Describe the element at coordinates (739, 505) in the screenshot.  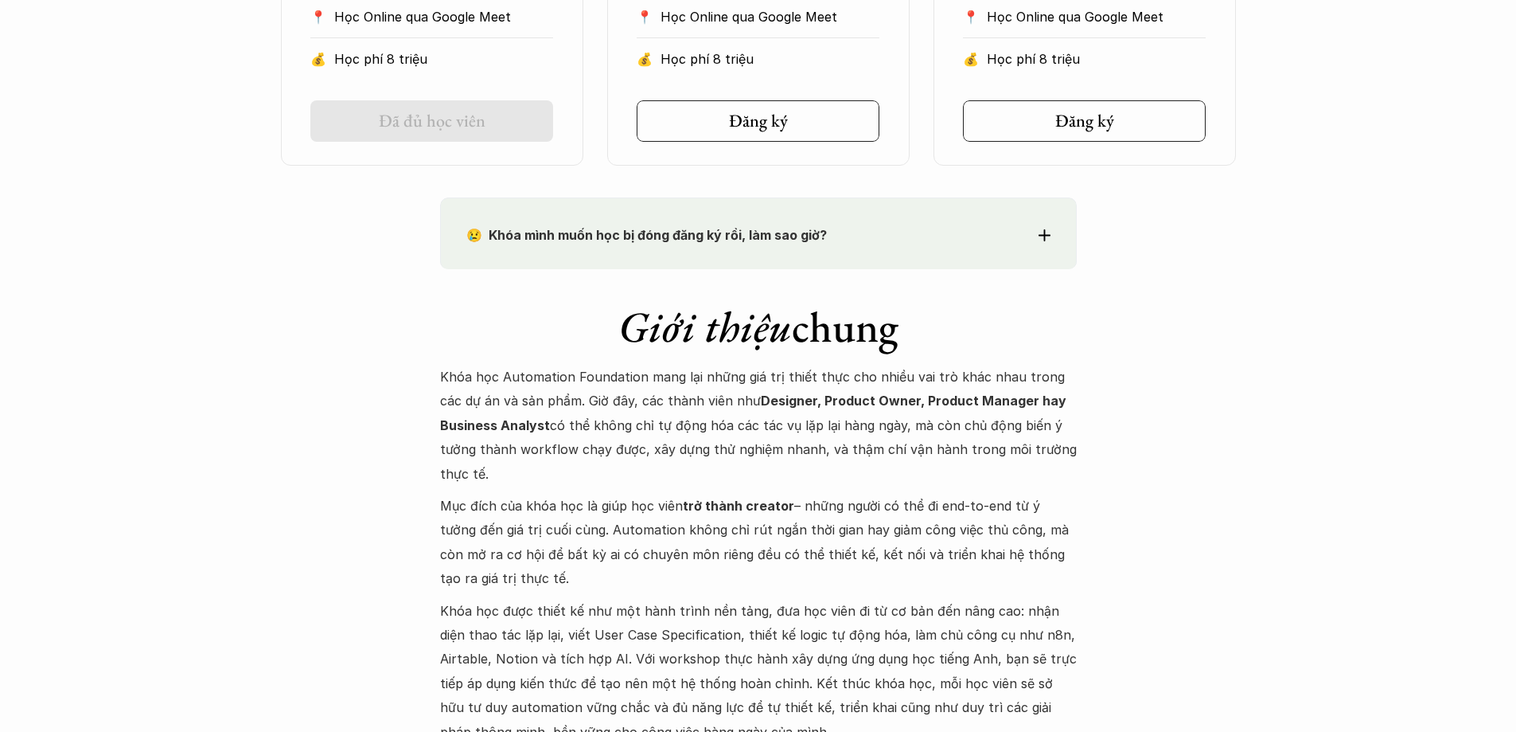
I see `strong: trở thành creator` at that location.